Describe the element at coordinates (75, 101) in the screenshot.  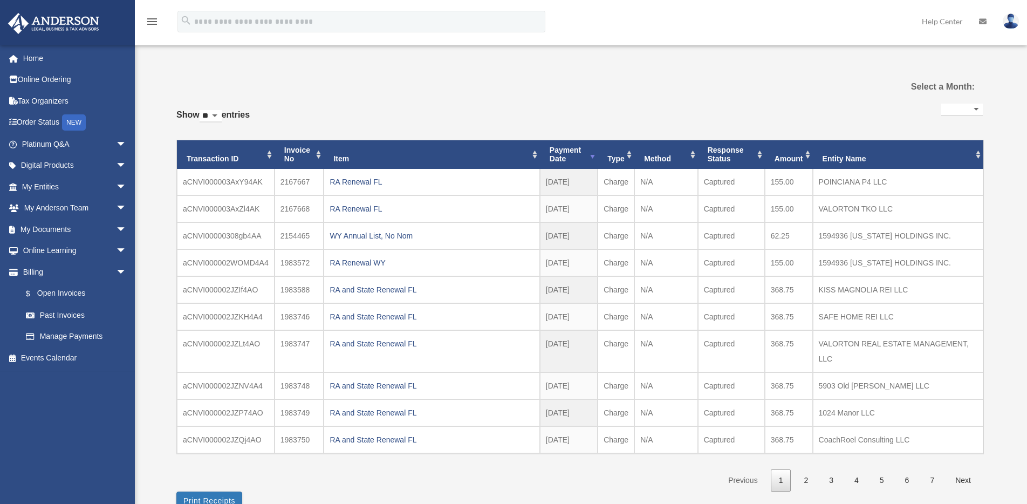
I see `a: Tax Organizers` at that location.